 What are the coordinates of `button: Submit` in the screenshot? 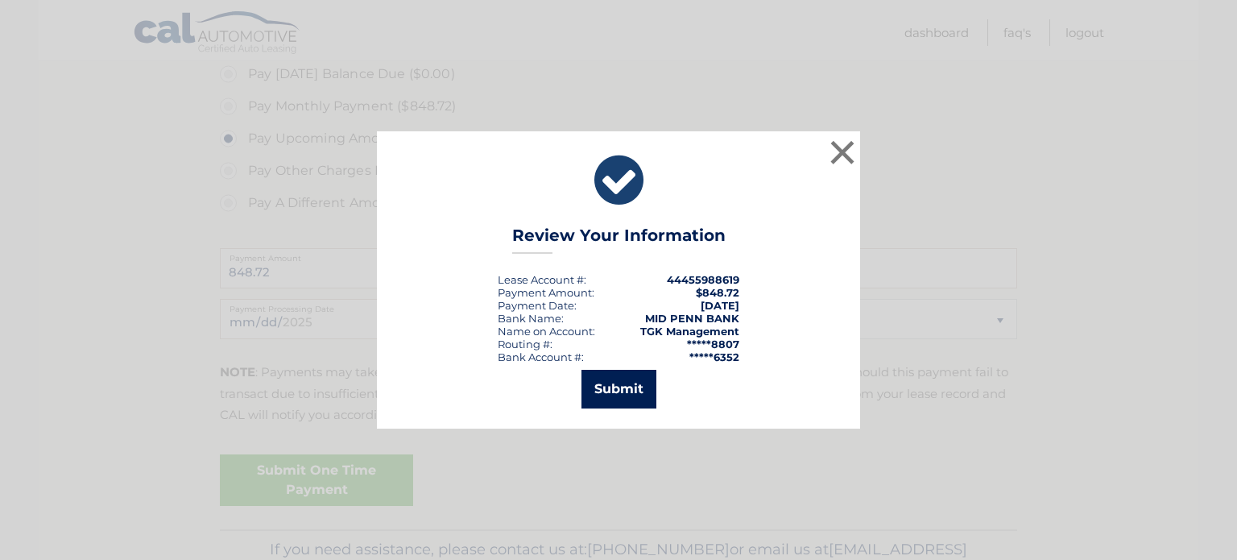 It's located at (619, 389).